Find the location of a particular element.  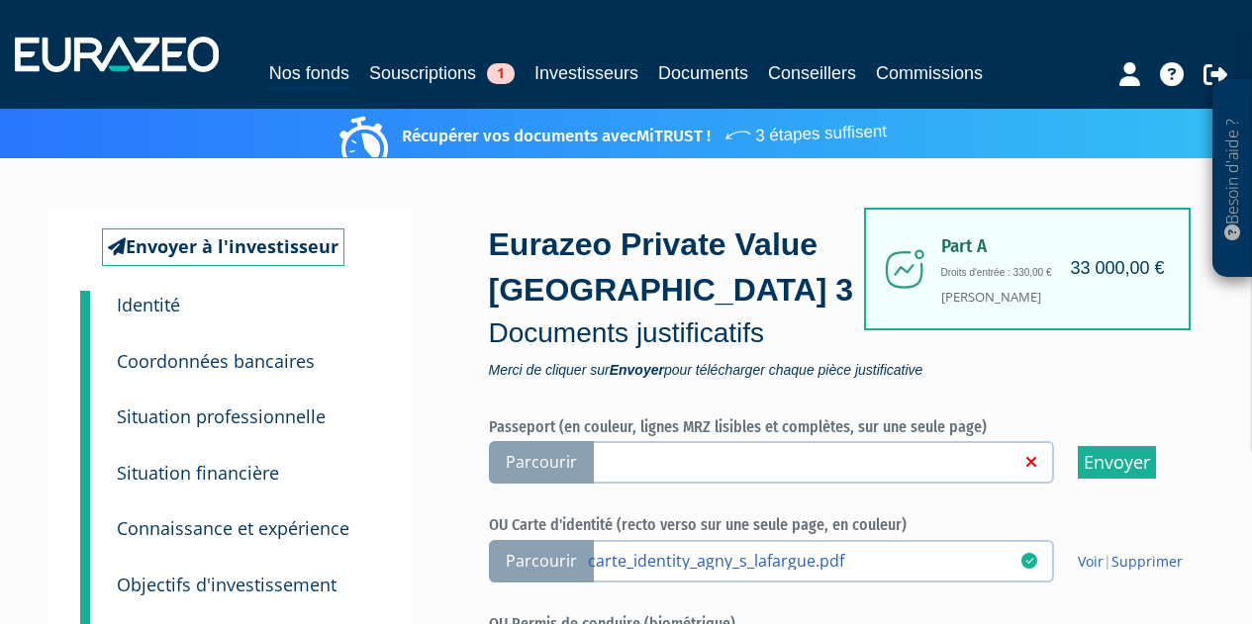

i: 19/08/2025 14:15 is located at coordinates (1029, 561).